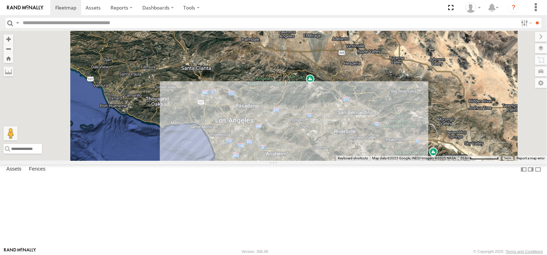  Describe the element at coordinates (539, 169) in the screenshot. I see `label: Hide Summary Table` at that location.